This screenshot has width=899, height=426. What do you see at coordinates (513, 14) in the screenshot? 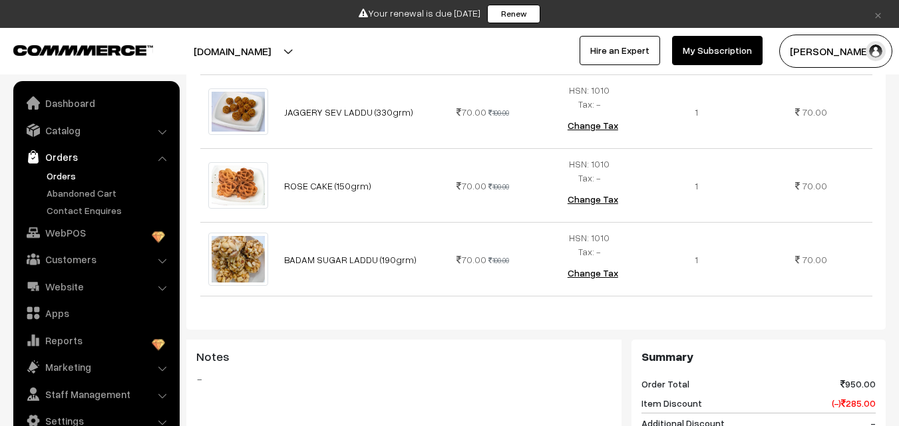
I see `a: Renew` at bounding box center [513, 14].